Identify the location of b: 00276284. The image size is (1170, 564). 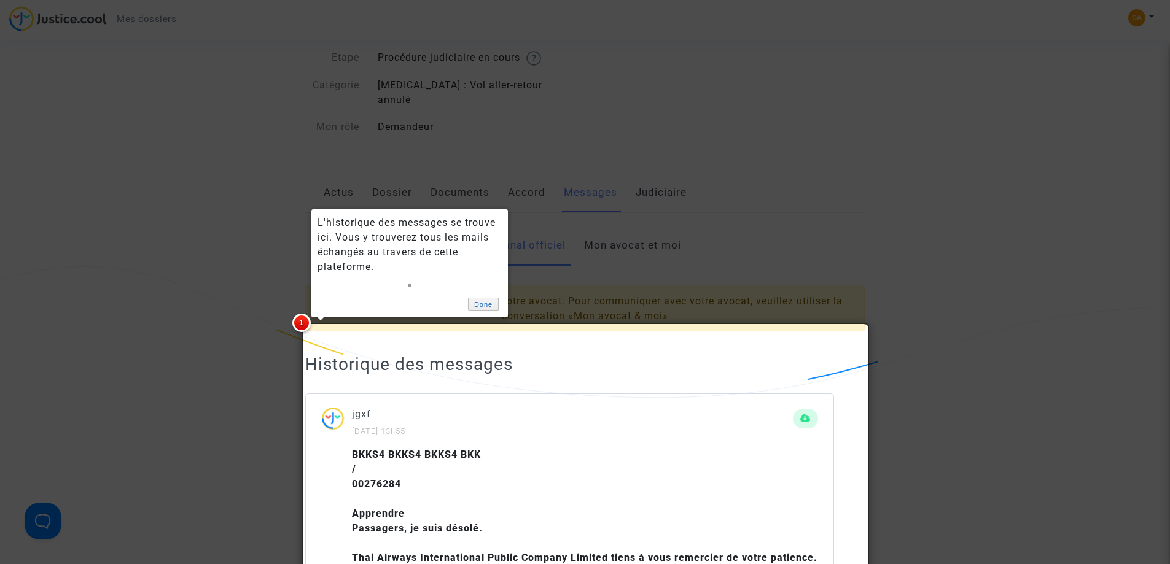
(377, 484).